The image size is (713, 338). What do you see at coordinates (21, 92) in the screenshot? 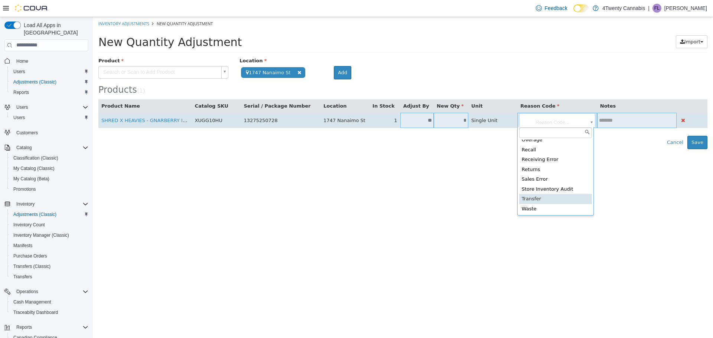
I see `a: Reports` at bounding box center [21, 92].